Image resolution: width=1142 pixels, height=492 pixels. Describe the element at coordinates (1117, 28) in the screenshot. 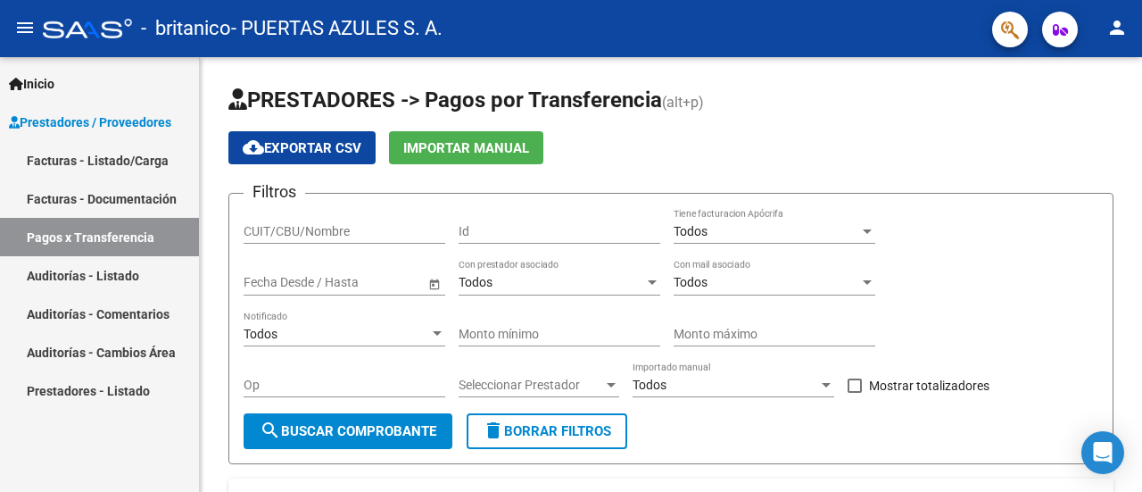

I see `mat-icon: person` at that location.